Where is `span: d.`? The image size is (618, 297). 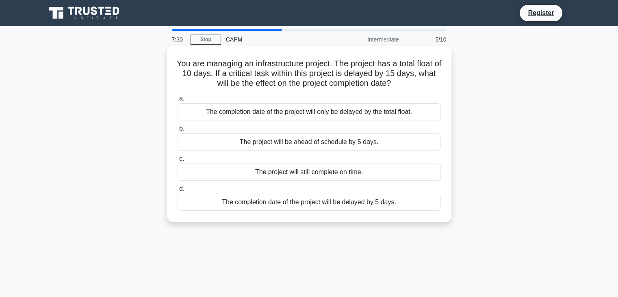
span: d. is located at coordinates (182, 188).